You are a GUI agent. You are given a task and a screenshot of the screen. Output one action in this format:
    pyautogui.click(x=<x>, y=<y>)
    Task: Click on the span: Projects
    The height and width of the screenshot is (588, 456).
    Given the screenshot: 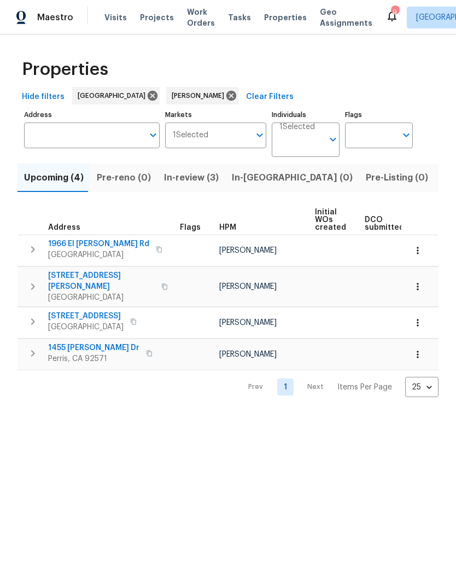 What is the action you would take?
    pyautogui.click(x=157, y=18)
    